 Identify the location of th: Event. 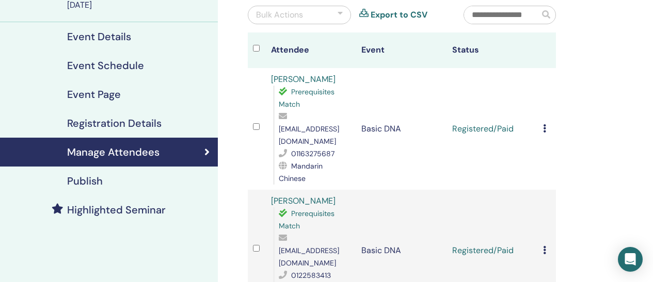
(401, 50).